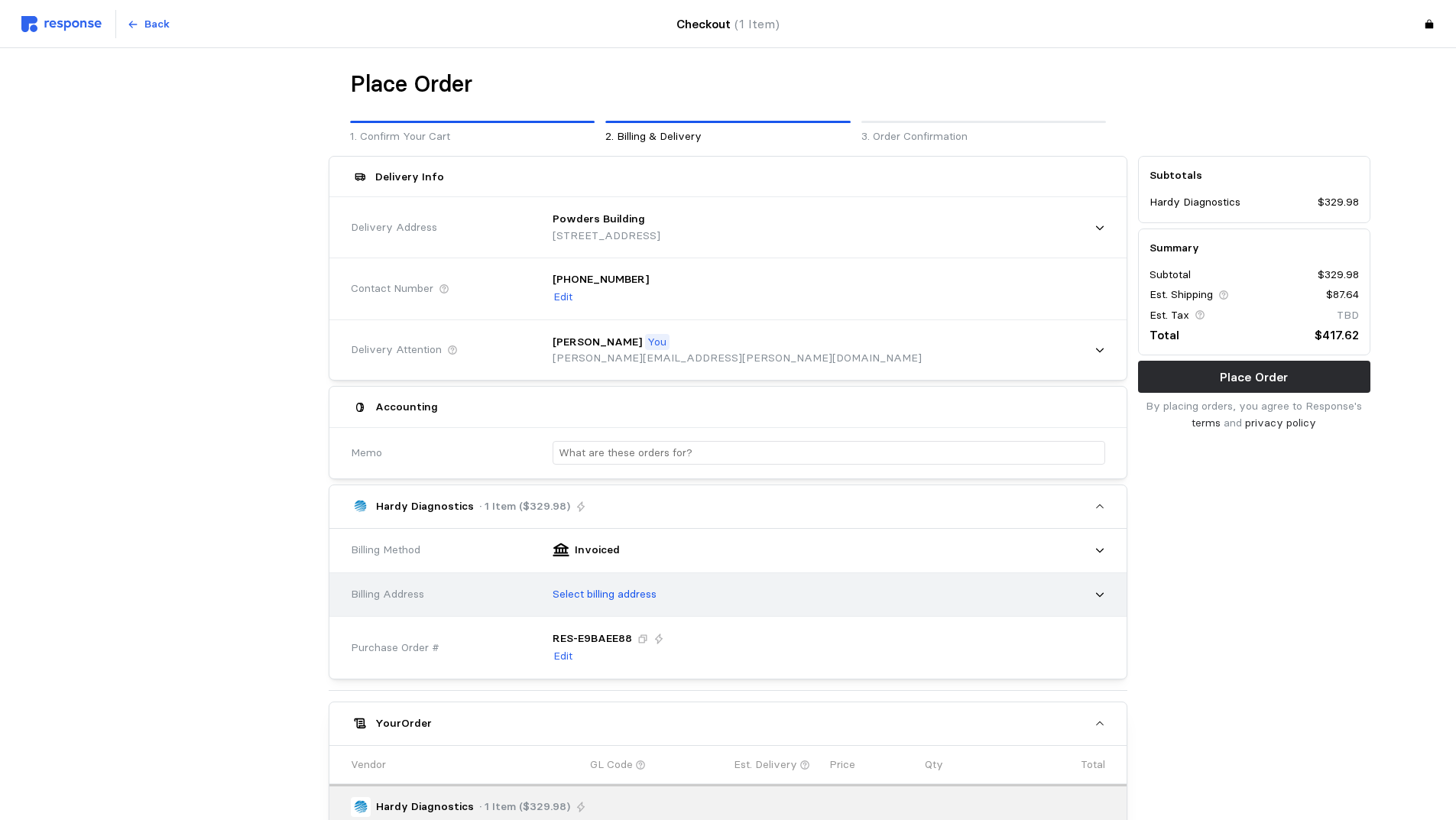 The image size is (1456, 820). What do you see at coordinates (842, 765) in the screenshot?
I see `p: Price` at bounding box center [842, 765].